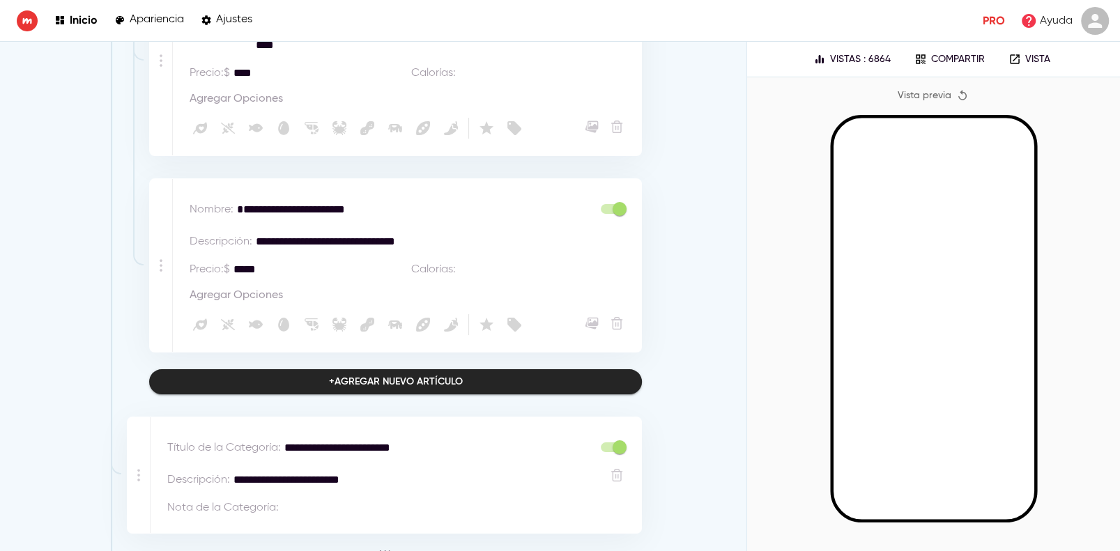 This screenshot has width=1120, height=551. Describe the element at coordinates (851, 59) in the screenshot. I see `button: Vistas : 6864` at that location.